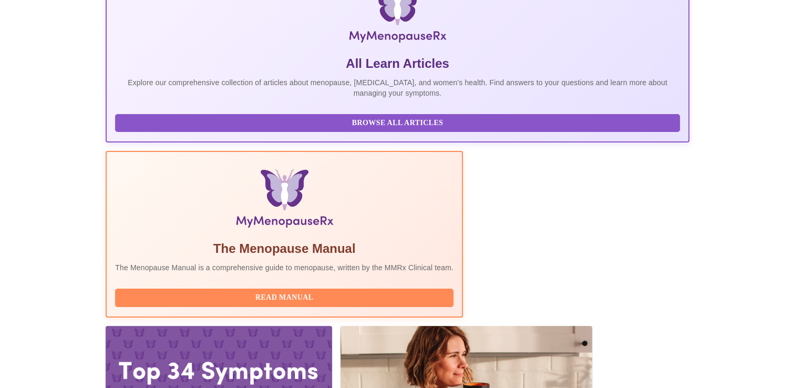  I want to click on h5: All Learn Articles, so click(397, 64).